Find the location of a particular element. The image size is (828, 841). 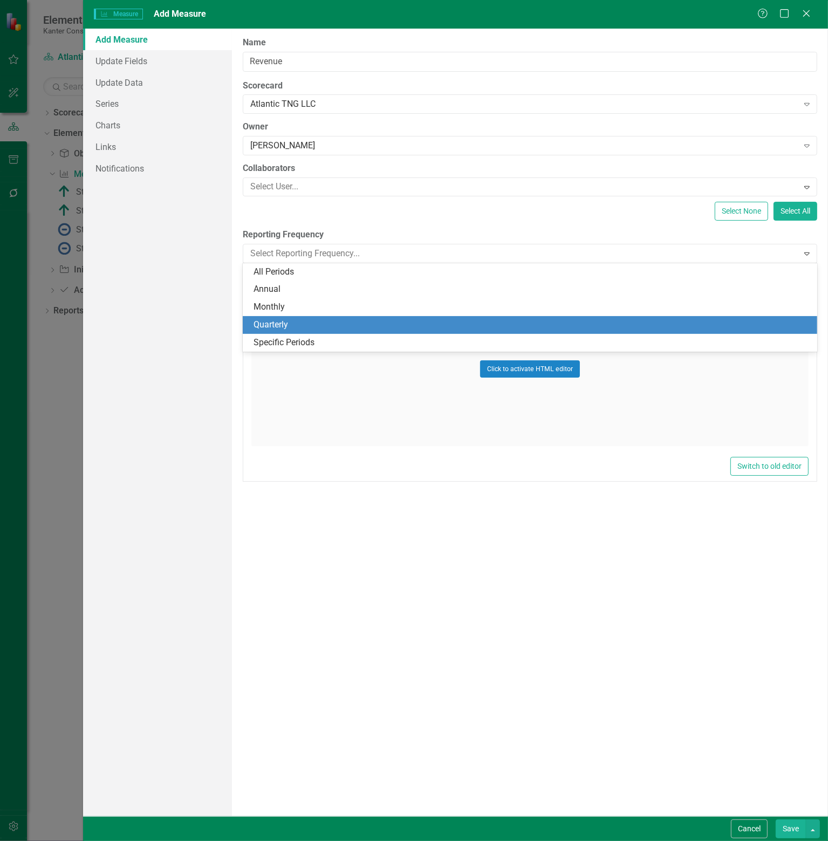

div: Quarterly is located at coordinates (532, 325).